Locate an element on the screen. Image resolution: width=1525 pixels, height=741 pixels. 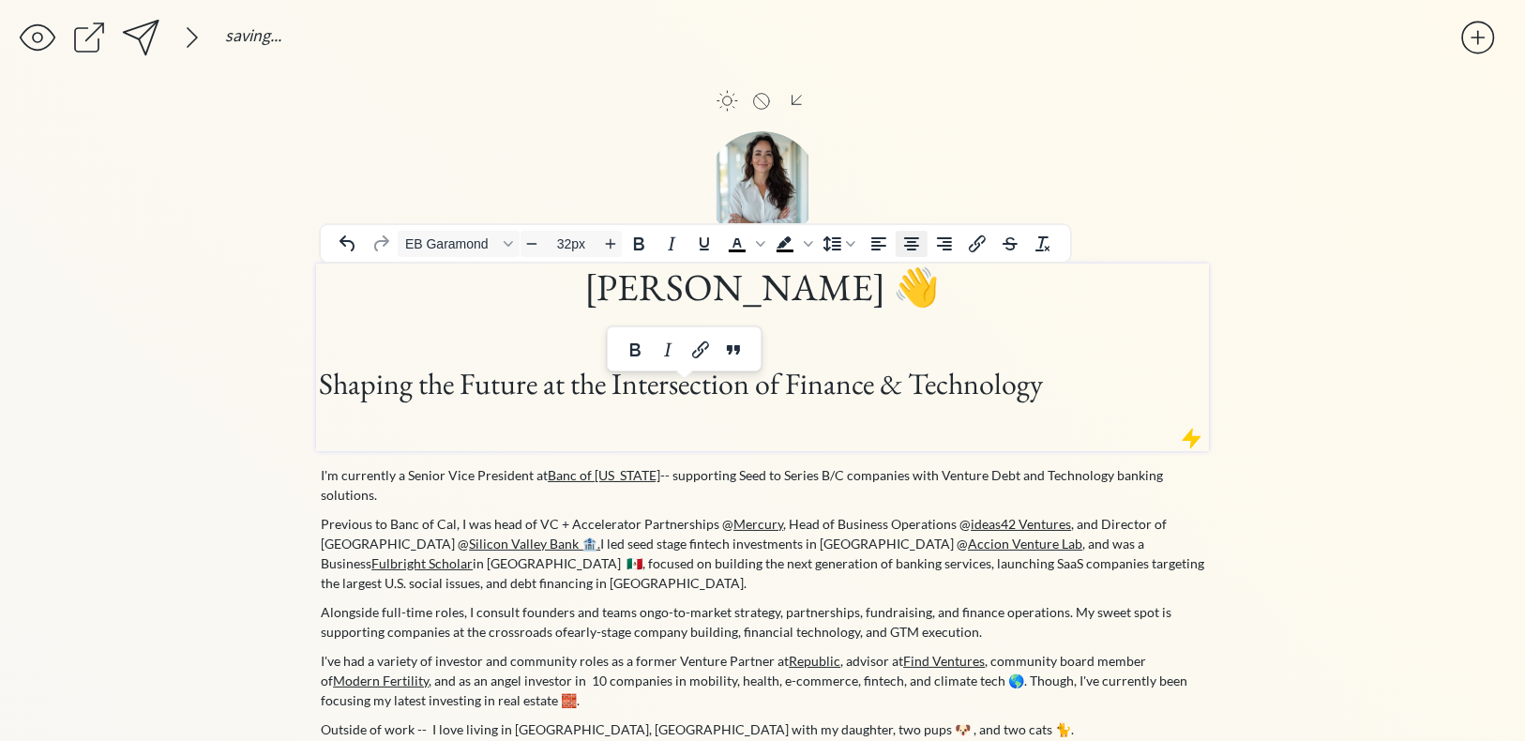
a: Fulbright Scholar is located at coordinates (422, 563).